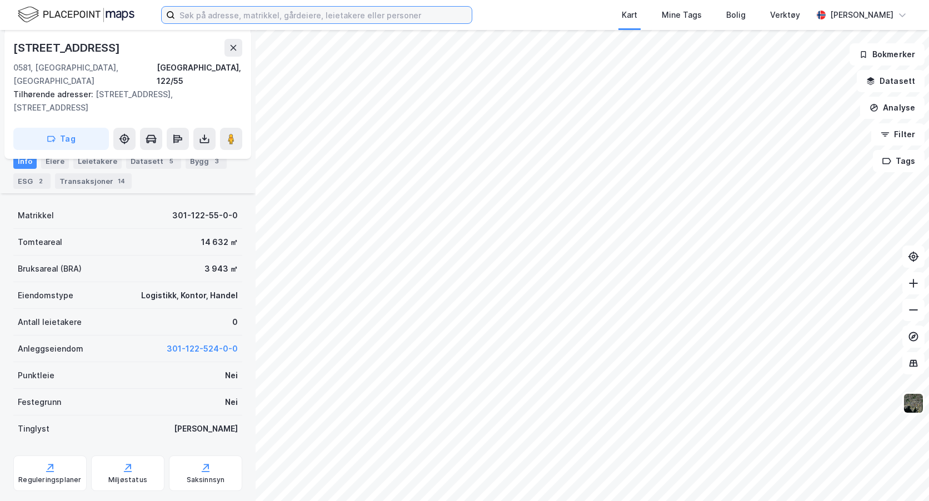 Image resolution: width=929 pixels, height=501 pixels. Describe the element at coordinates (40, 242) in the screenshot. I see `div: Tomteareal` at that location.